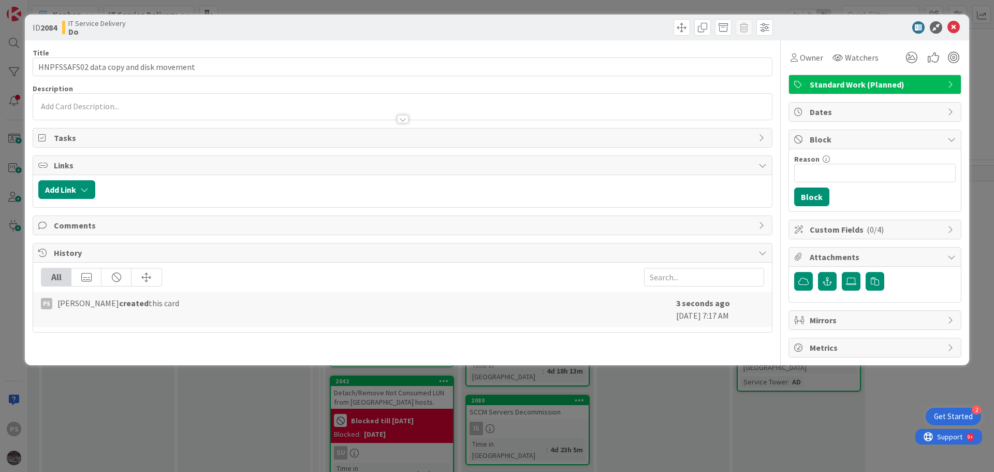  I want to click on div: 9+, so click(55, 8).